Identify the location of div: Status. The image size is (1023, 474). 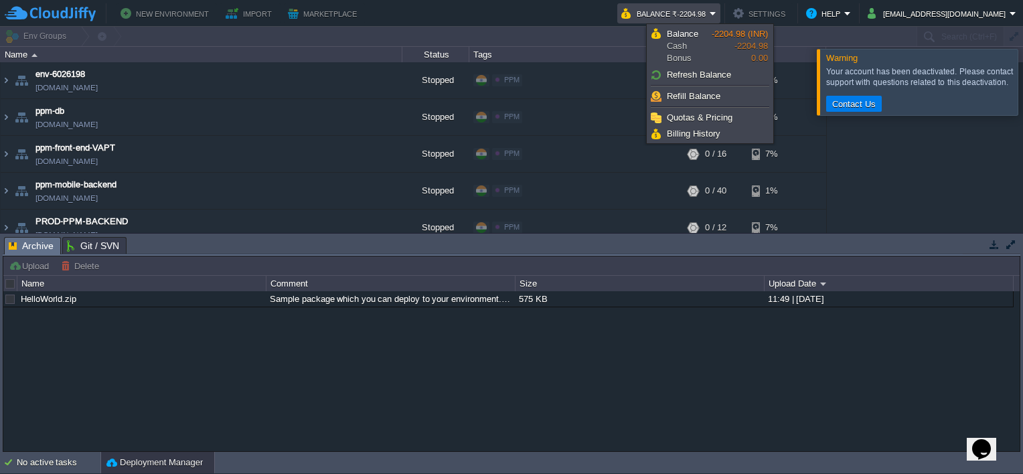
(436, 54).